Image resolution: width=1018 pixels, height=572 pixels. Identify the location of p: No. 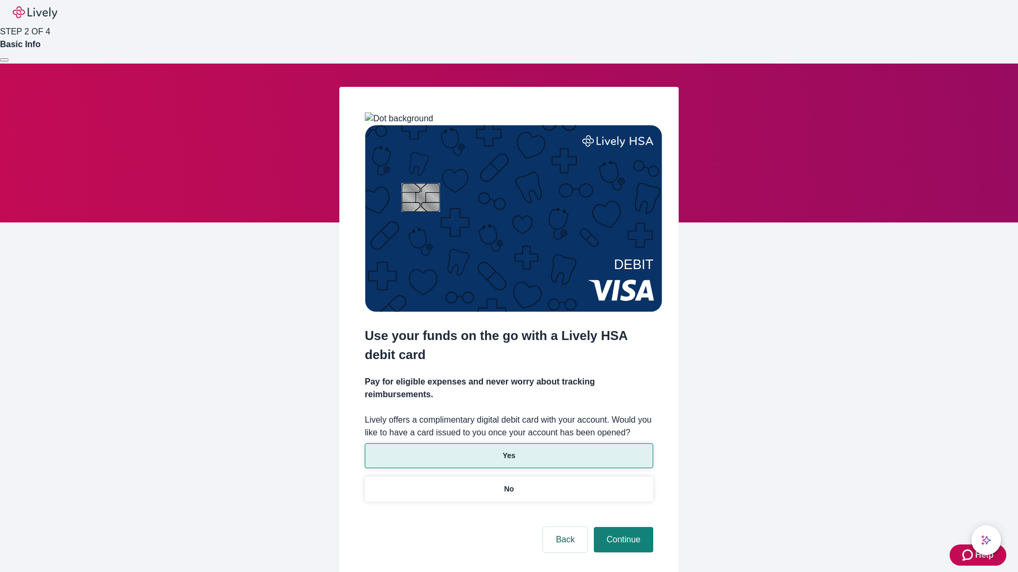
(509, 489).